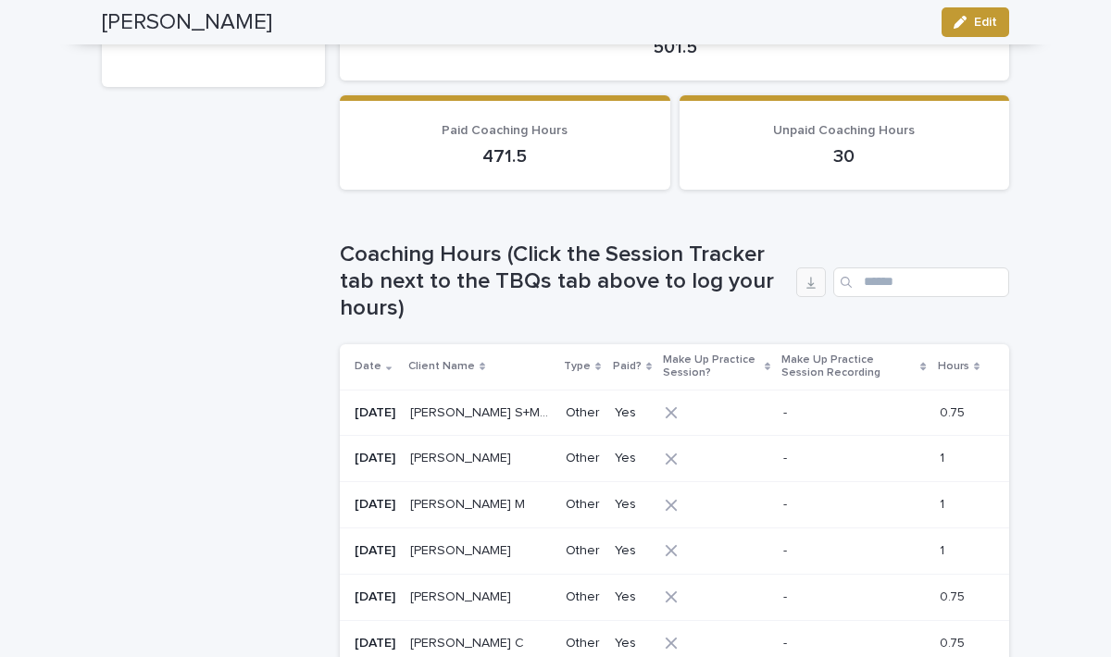  What do you see at coordinates (505, 131) in the screenshot?
I see `span: Paid Coaching Hours` at bounding box center [505, 131].